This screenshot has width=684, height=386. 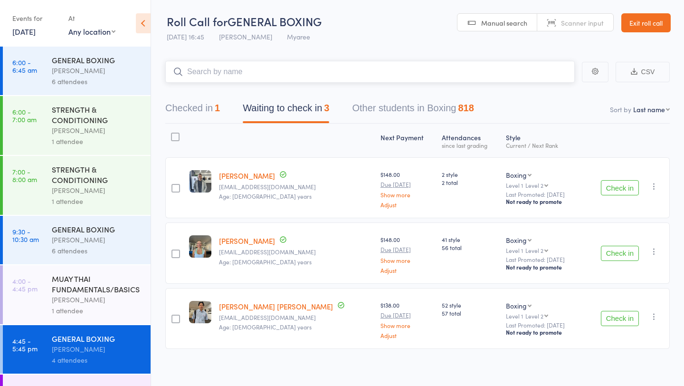 I want to click on div: Last name, so click(x=649, y=109).